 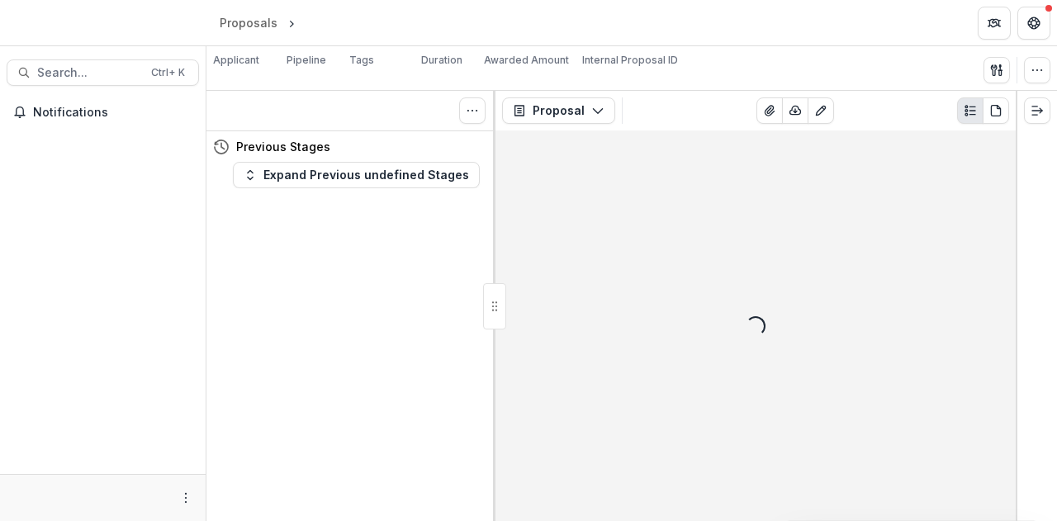 I want to click on button: More, so click(x=186, y=498).